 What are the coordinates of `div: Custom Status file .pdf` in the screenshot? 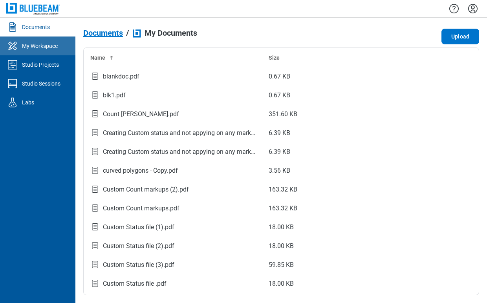 It's located at (135, 284).